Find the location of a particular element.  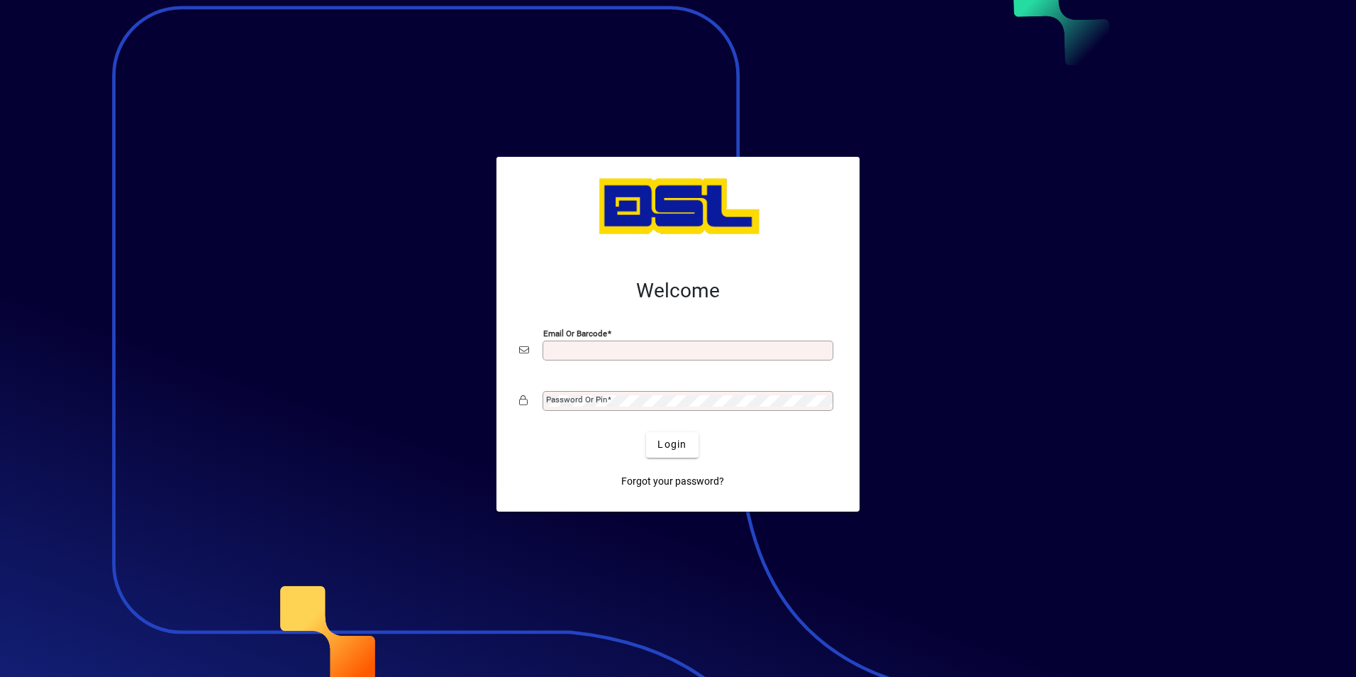

span: Forgot your password? is located at coordinates (672, 481).